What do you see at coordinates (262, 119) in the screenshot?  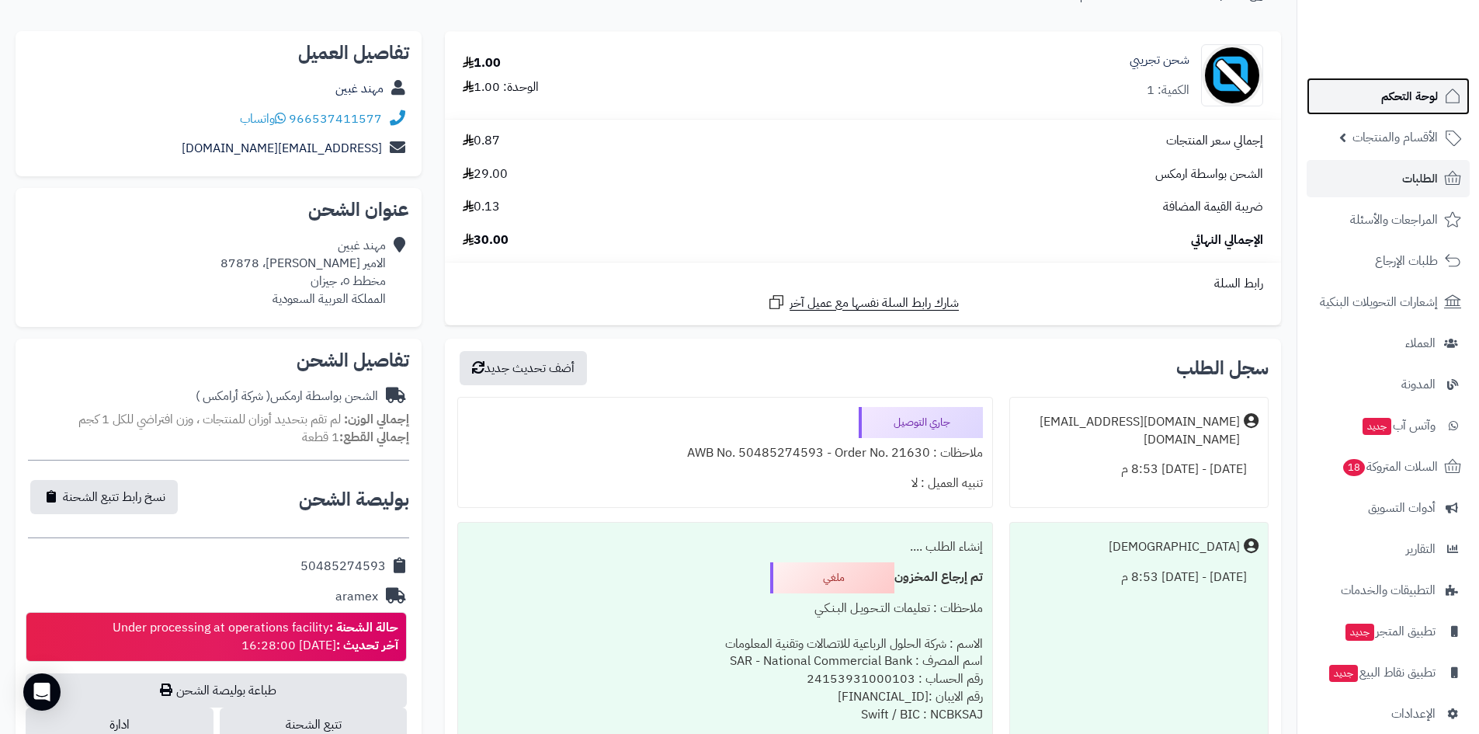 I see `span: واتساب` at bounding box center [262, 119].